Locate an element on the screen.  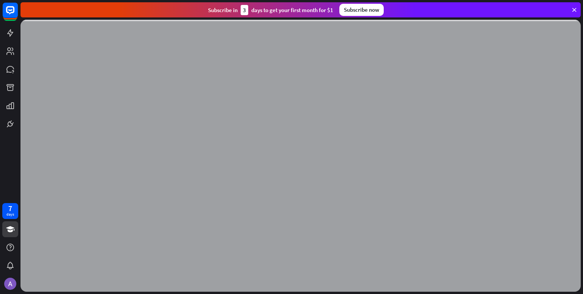
div: days is located at coordinates (10, 215).